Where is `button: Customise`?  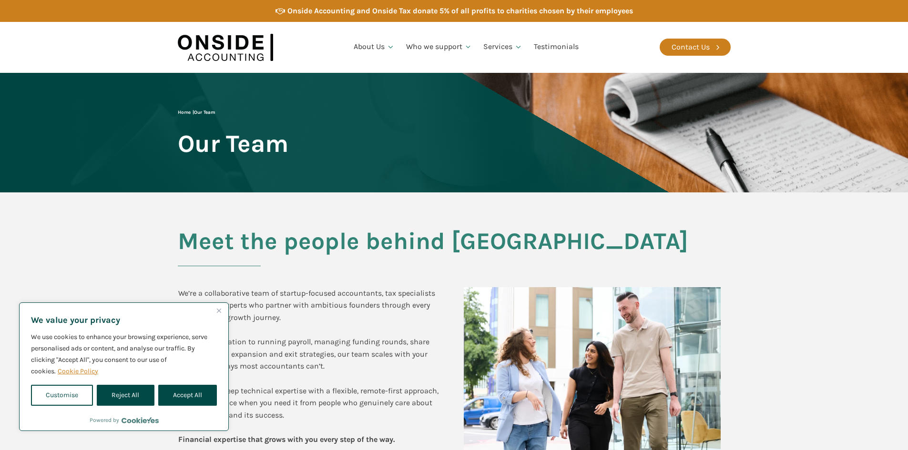
button: Customise is located at coordinates (62, 396).